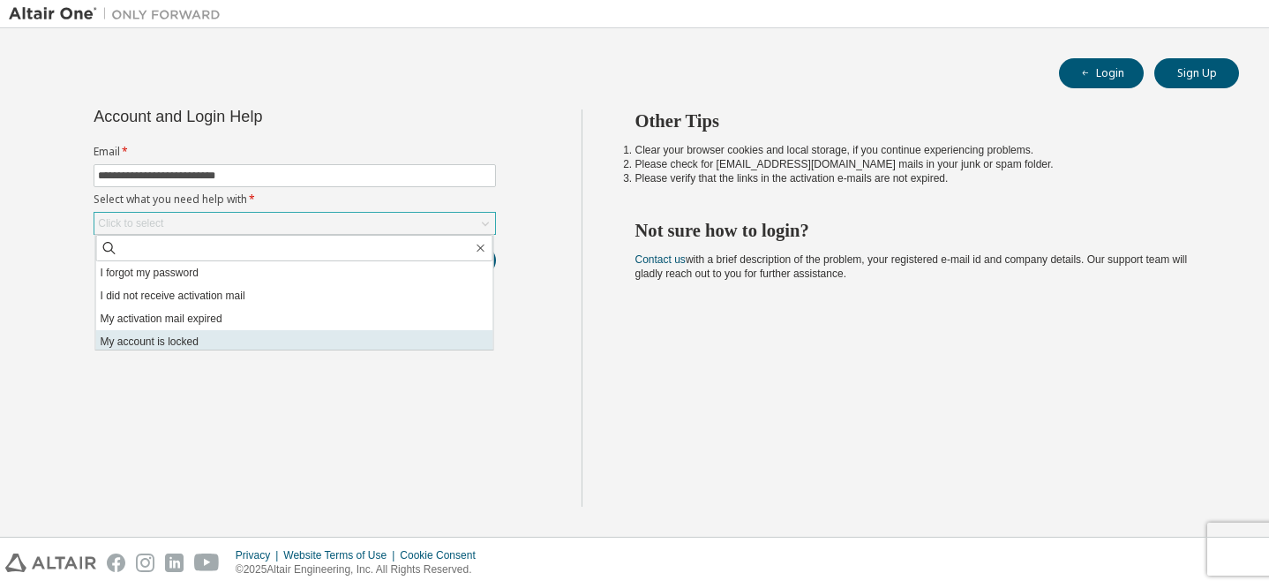 This screenshot has width=1269, height=588. I want to click on h2: Not sure how to login?, so click(921, 230).